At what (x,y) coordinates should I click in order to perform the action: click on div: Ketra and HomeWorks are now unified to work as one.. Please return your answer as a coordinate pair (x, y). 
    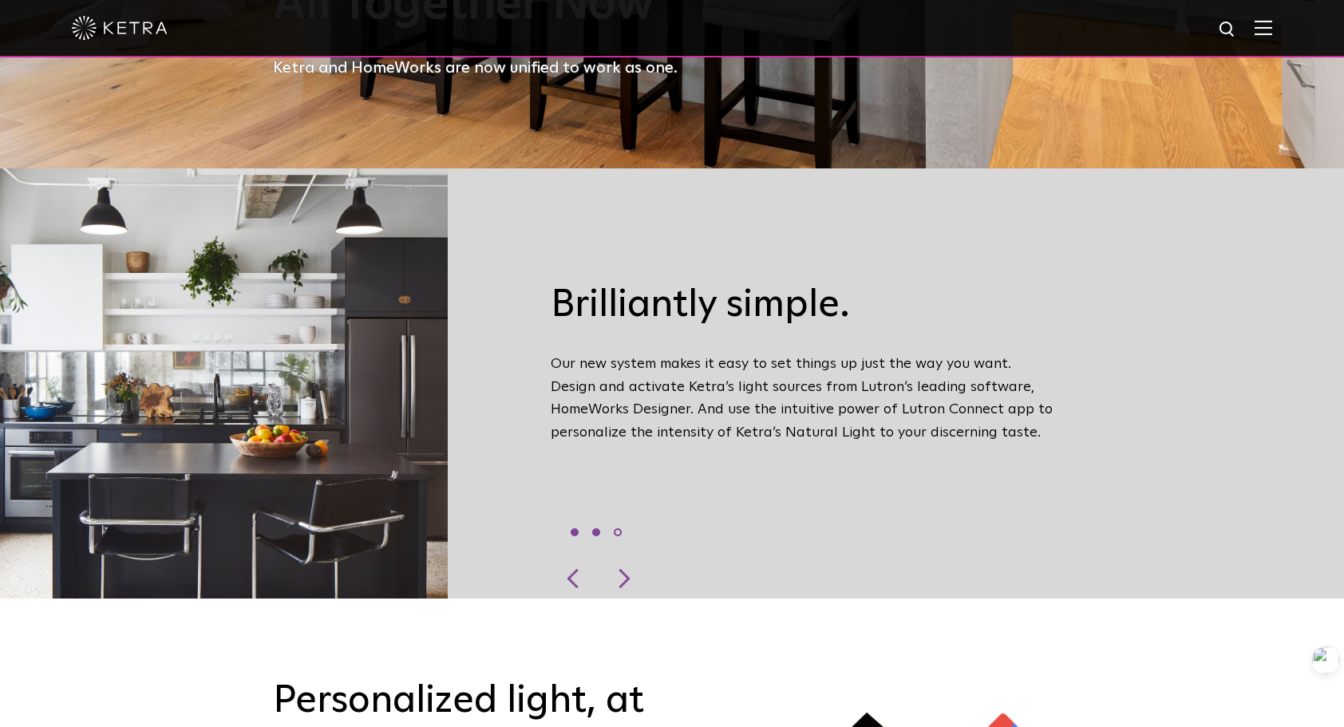
    Looking at the image, I should click on (477, 68).